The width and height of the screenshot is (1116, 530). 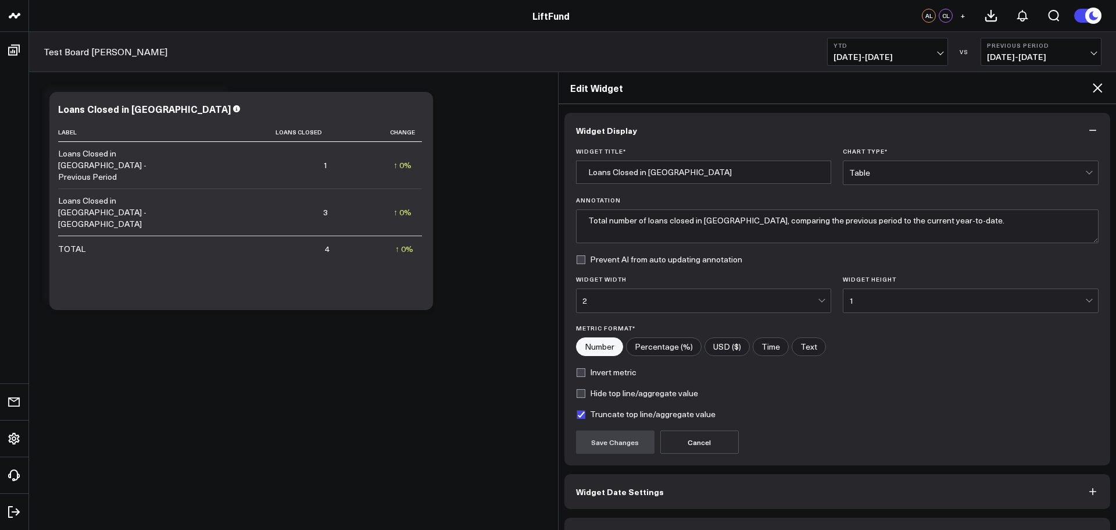 What do you see at coordinates (971, 279) in the screenshot?
I see `label: Widget Height` at bounding box center [971, 279].